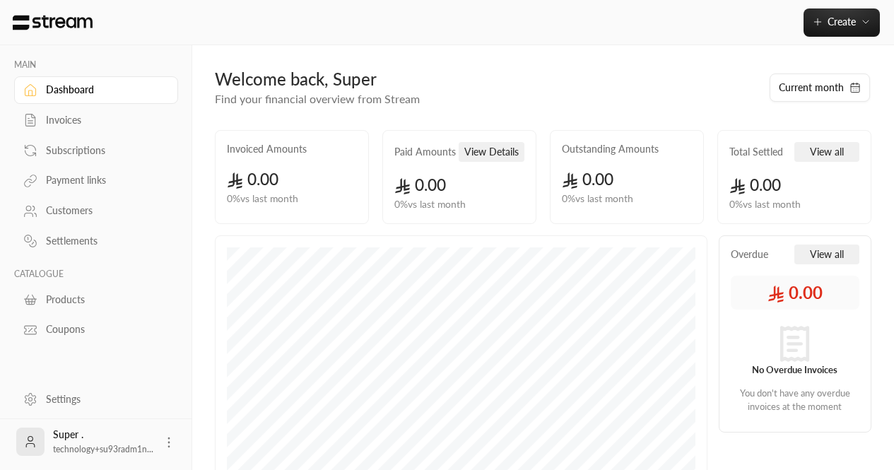 The image size is (894, 470). What do you see at coordinates (103, 442) in the screenshot?
I see `div: Super .` at bounding box center [103, 442].